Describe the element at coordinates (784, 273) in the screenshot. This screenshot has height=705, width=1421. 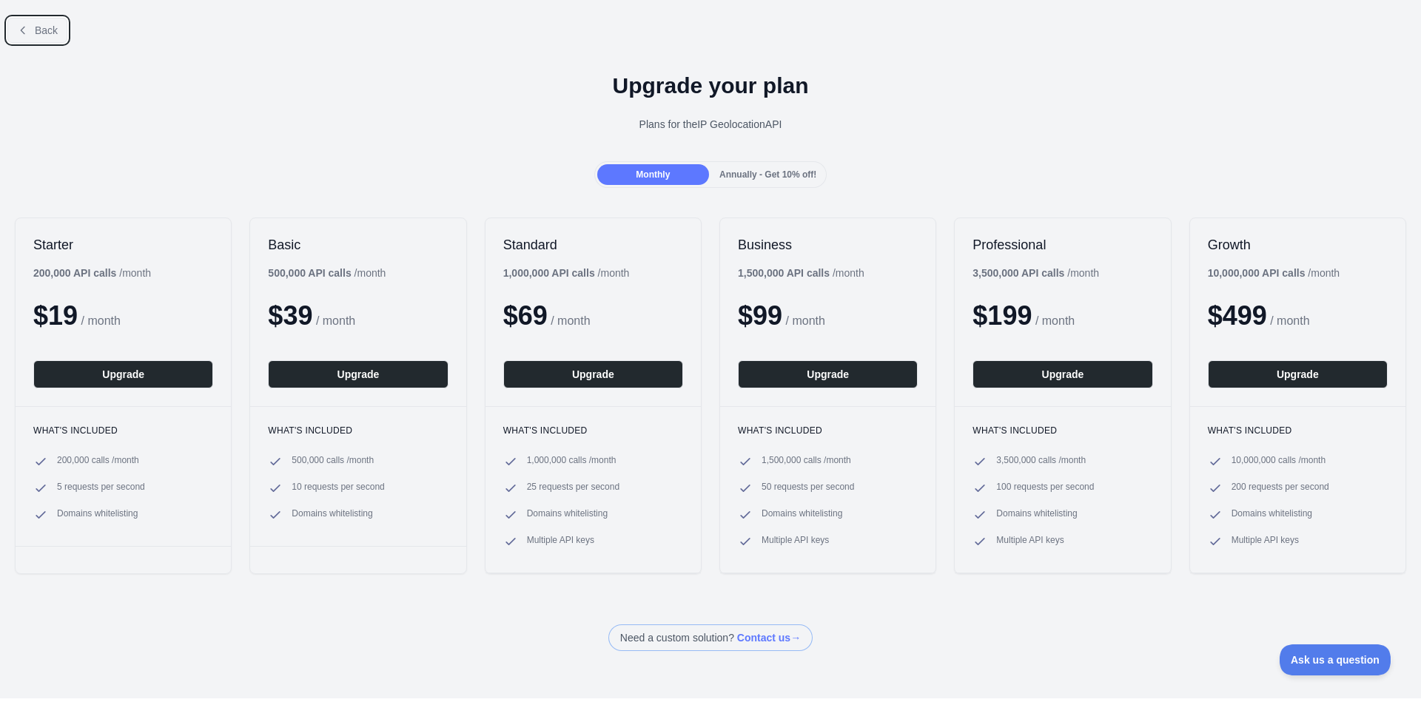
I see `b: 1,500,000 API calls` at that location.